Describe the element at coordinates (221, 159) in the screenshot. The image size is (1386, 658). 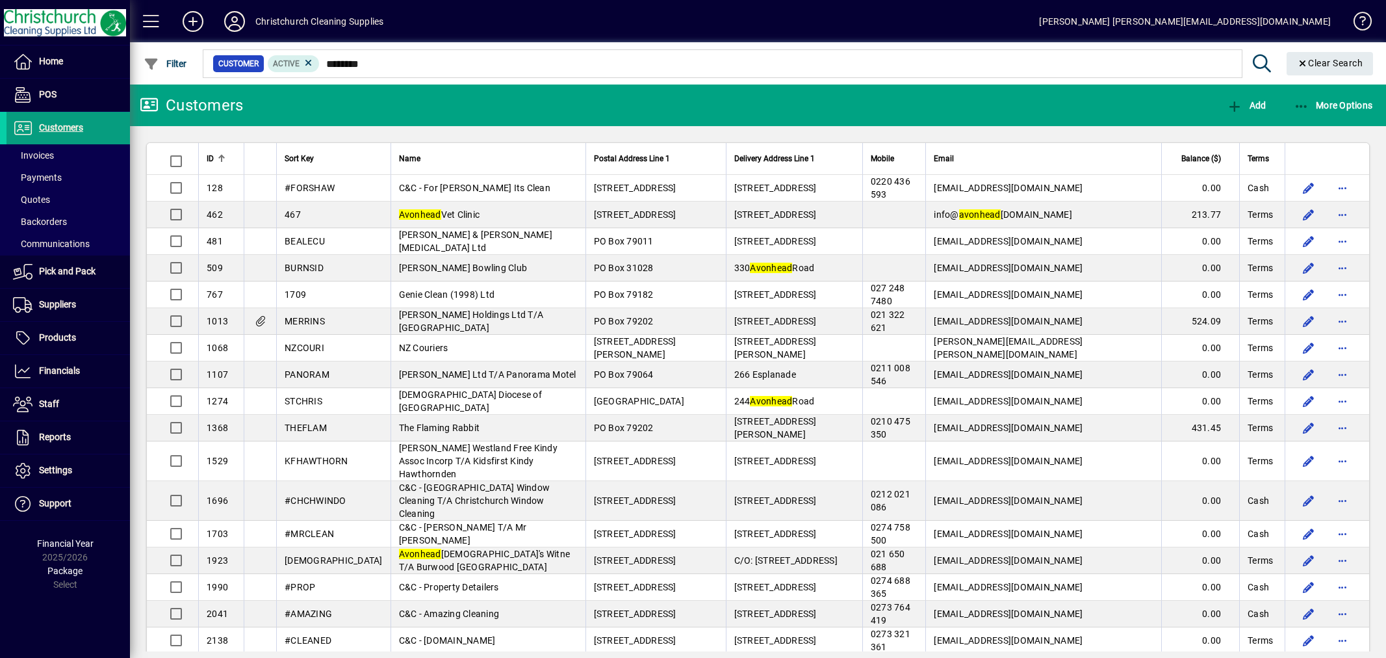
I see `div: ID` at that location.